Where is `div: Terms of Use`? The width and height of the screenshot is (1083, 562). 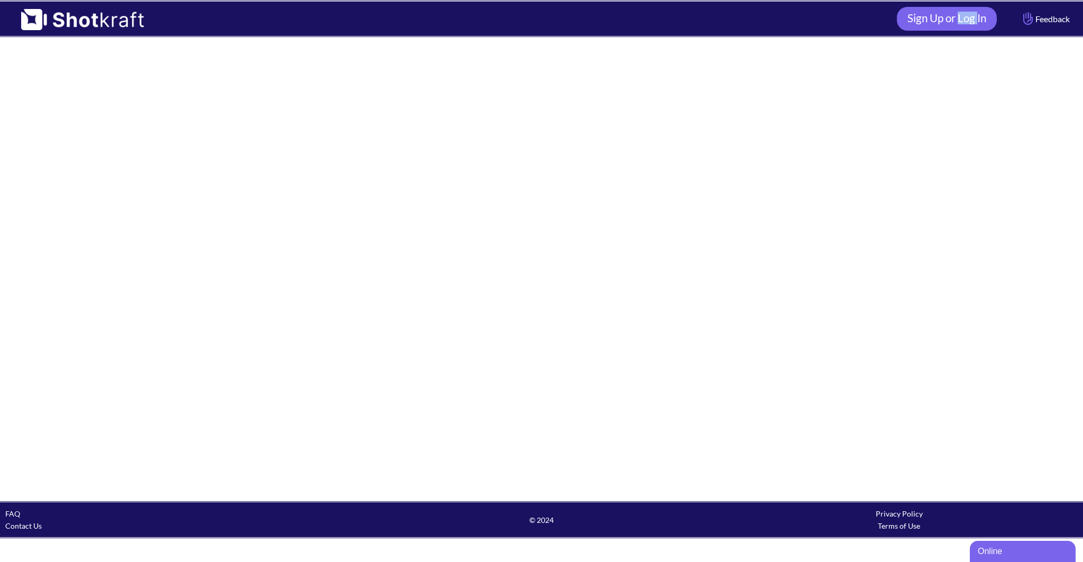 div: Terms of Use is located at coordinates (899, 526).